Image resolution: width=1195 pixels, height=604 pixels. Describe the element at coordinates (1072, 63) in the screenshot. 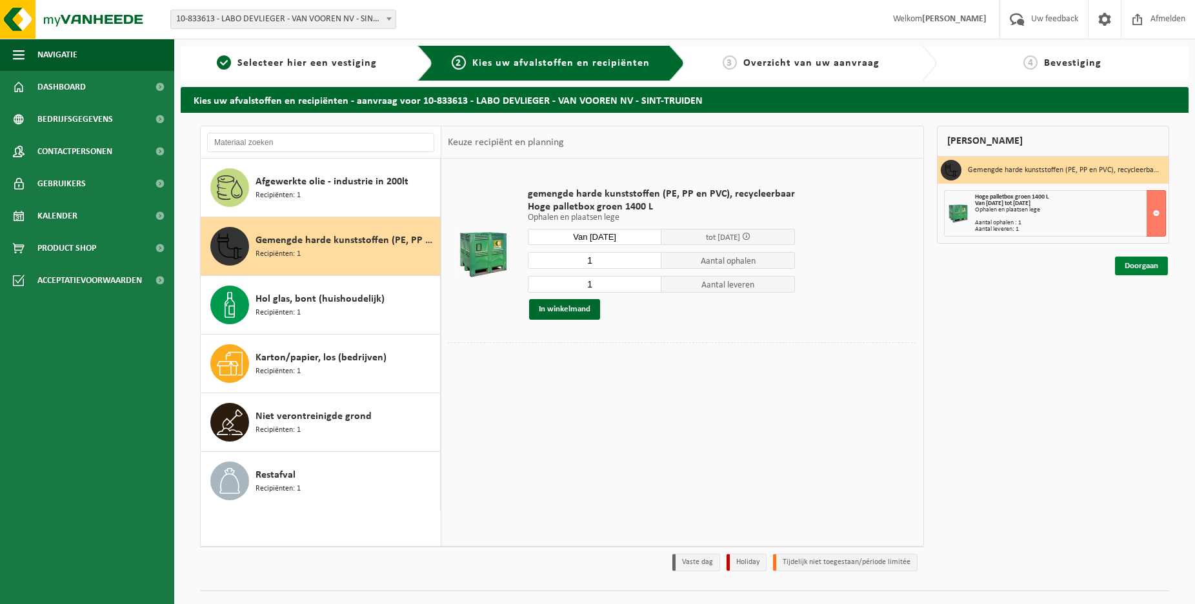

I see `span: Bevestiging` at that location.